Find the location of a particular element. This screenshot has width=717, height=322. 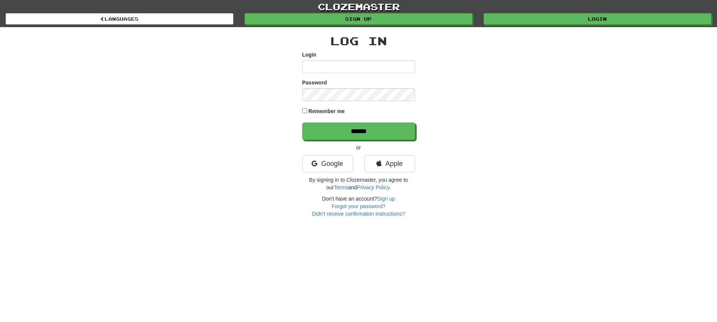

a: Languages is located at coordinates (119, 19).